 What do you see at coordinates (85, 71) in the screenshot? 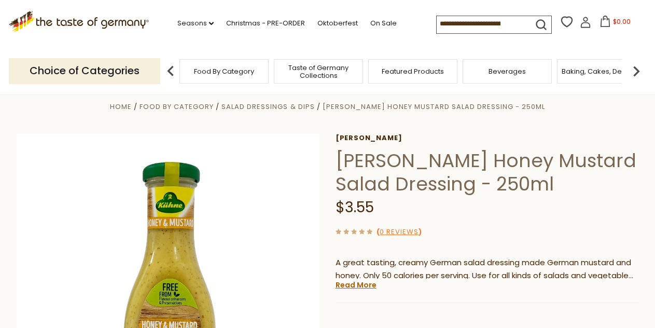
I see `p: Choice of Categories` at bounding box center [85, 71].